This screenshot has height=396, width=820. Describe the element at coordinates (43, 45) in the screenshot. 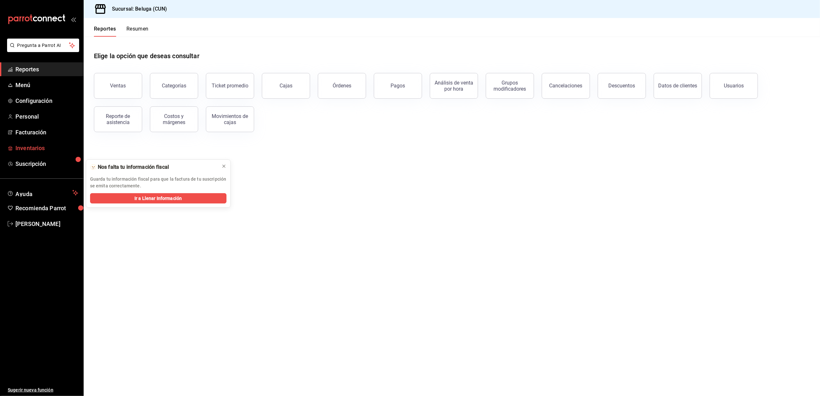

I see `span: Pregunta a Parrot AI` at that location.